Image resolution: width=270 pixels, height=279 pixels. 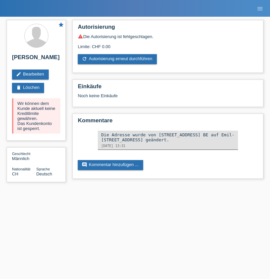 What do you see at coordinates (117, 59) in the screenshot?
I see `a: refreshAutorisierung erneut durchführen` at bounding box center [117, 59].